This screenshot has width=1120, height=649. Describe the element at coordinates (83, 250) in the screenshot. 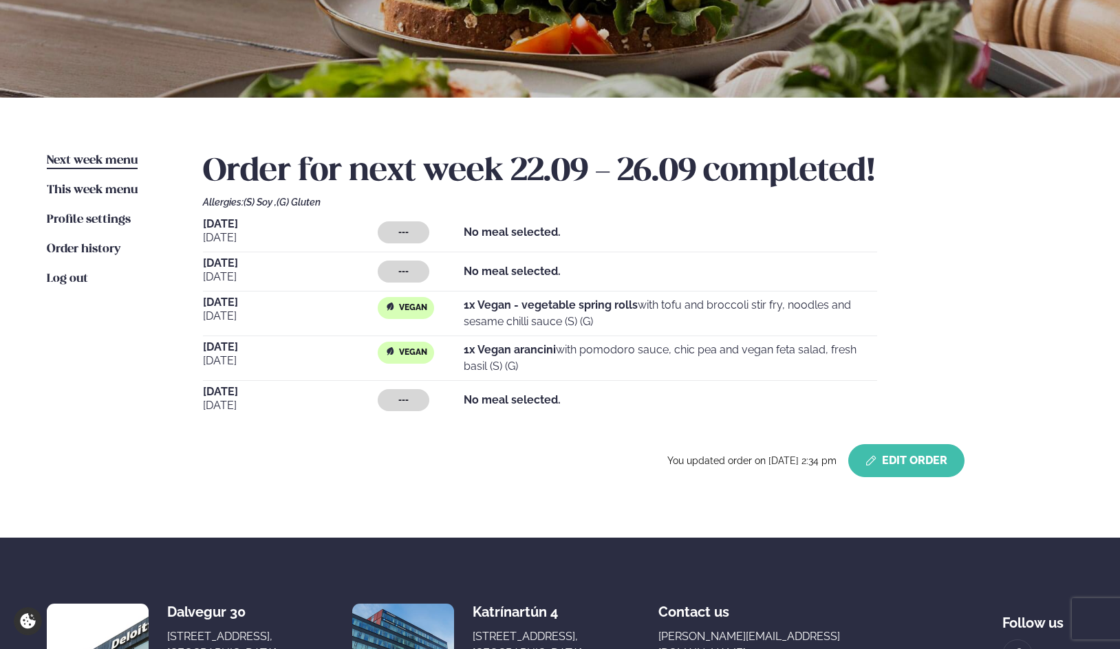

I see `a: Order history` at that location.